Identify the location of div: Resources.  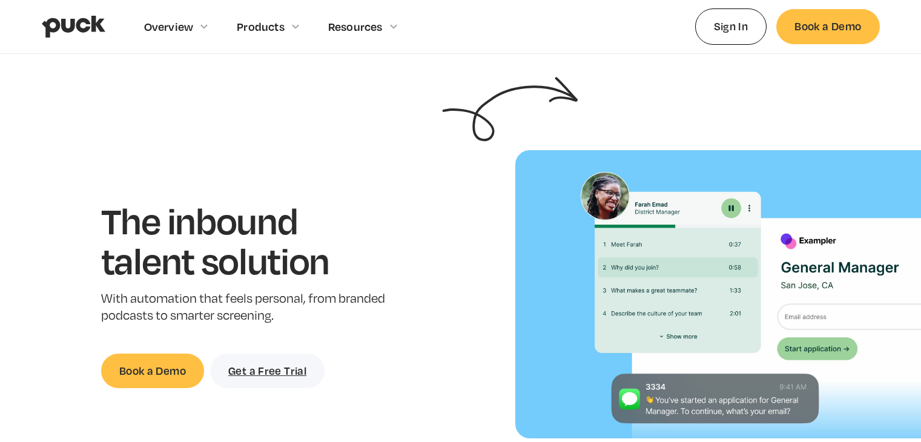
(356, 27).